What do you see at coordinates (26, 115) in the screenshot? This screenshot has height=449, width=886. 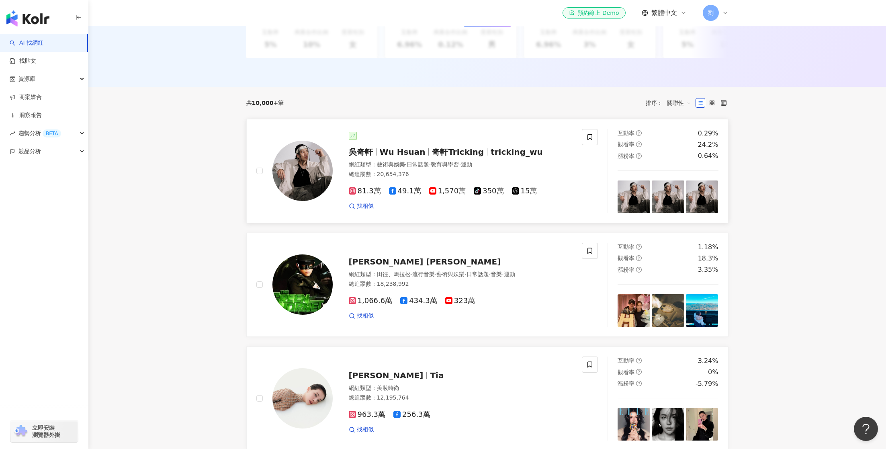 I see `a: 洞察報告` at bounding box center [26, 115].